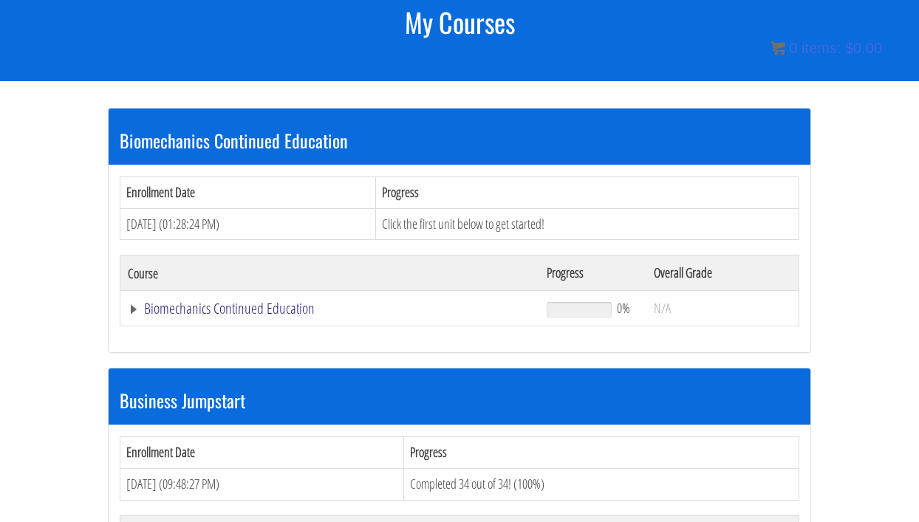 Image resolution: width=919 pixels, height=522 pixels. What do you see at coordinates (587, 224) in the screenshot?
I see `td: Click the first unit below to get started!` at bounding box center [587, 224].